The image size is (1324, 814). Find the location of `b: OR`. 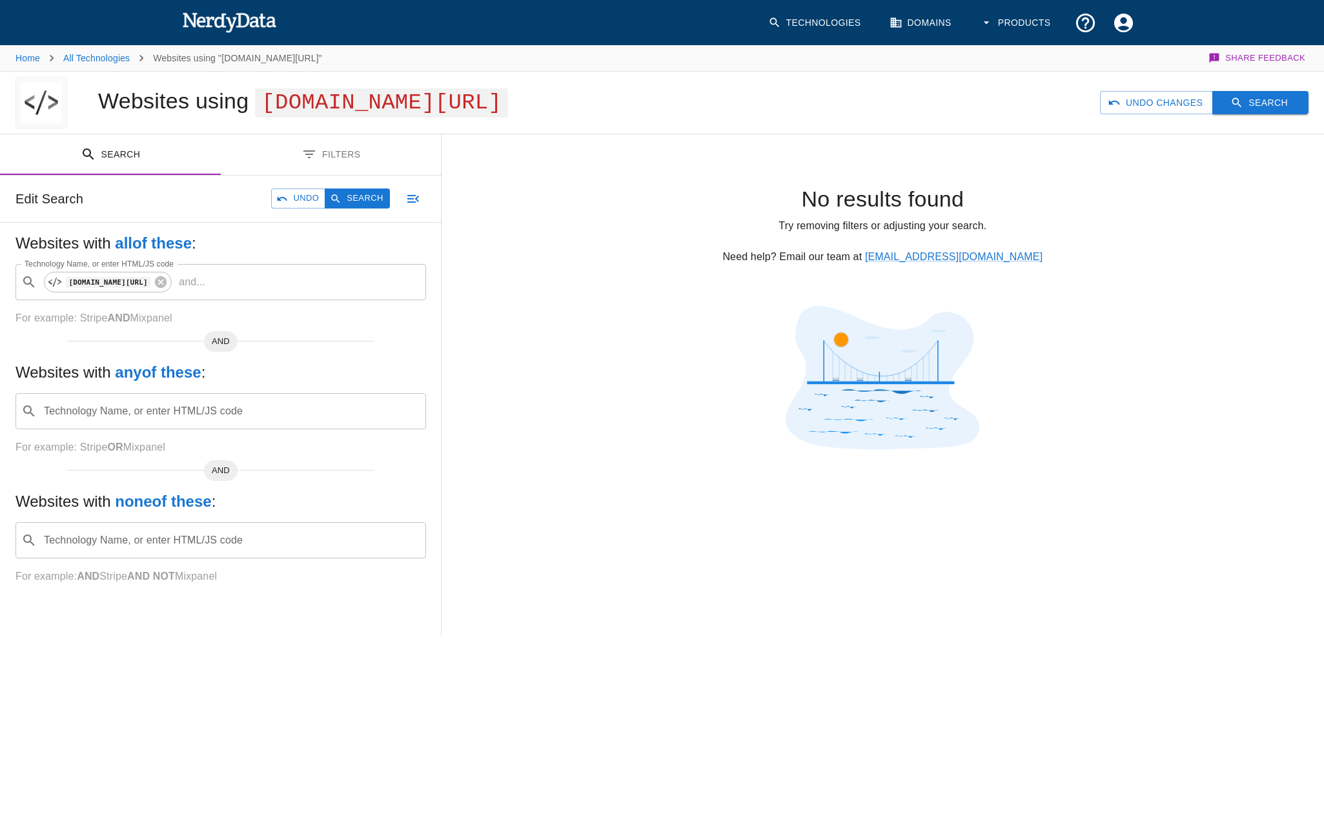

b: OR is located at coordinates (115, 447).